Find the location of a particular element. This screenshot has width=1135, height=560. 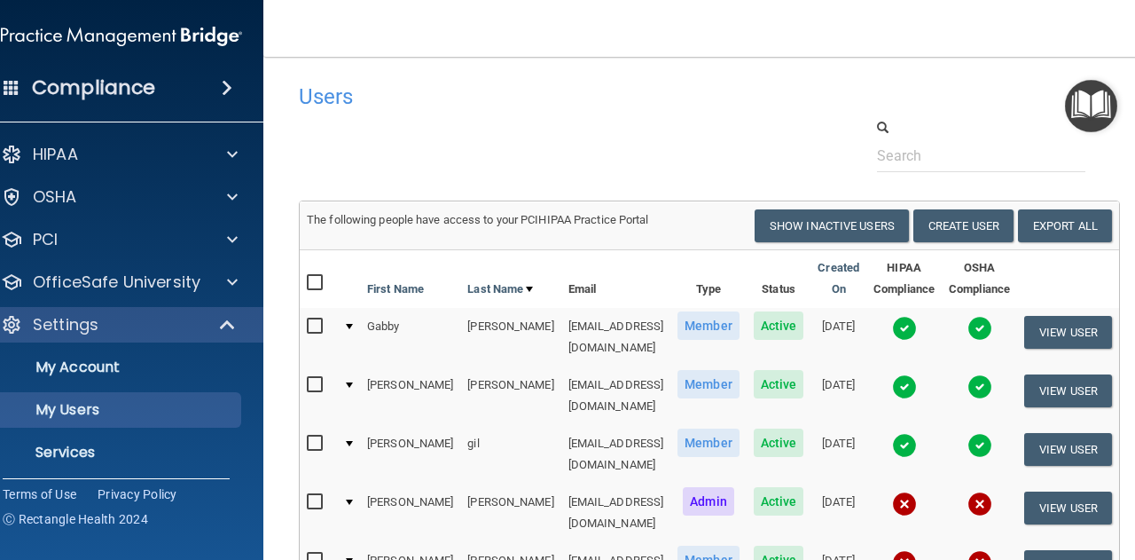

button: Show Inactive Users is located at coordinates (832, 225).